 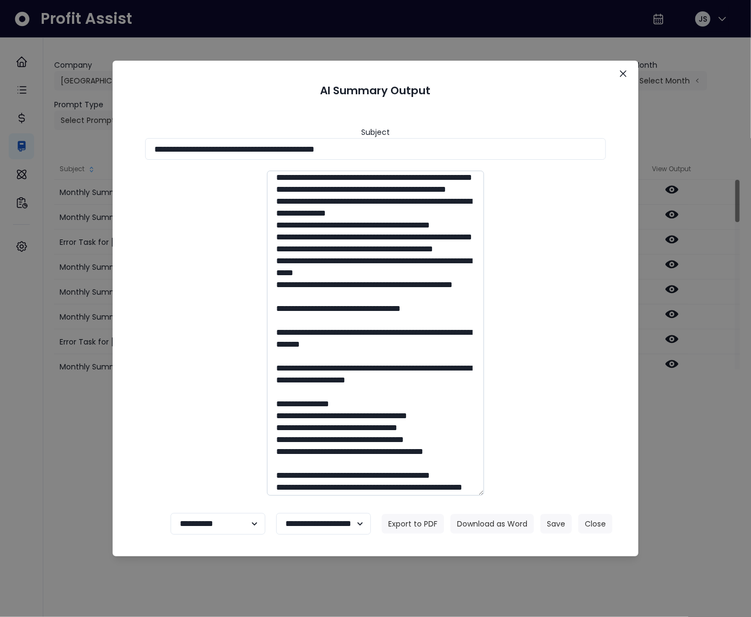 I want to click on header: AI Summary Output, so click(x=375, y=90).